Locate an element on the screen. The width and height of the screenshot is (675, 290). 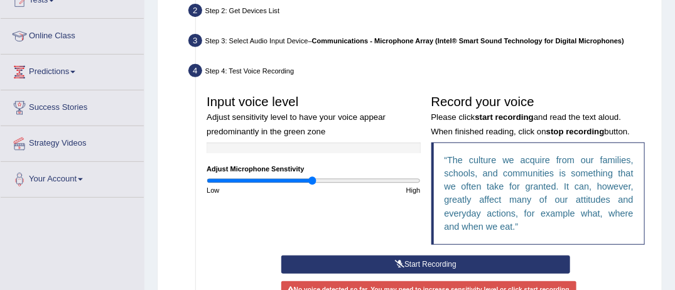
small: Adjust sensitivity level to have your voice appear predominantly in the green zone is located at coordinates (296, 124).